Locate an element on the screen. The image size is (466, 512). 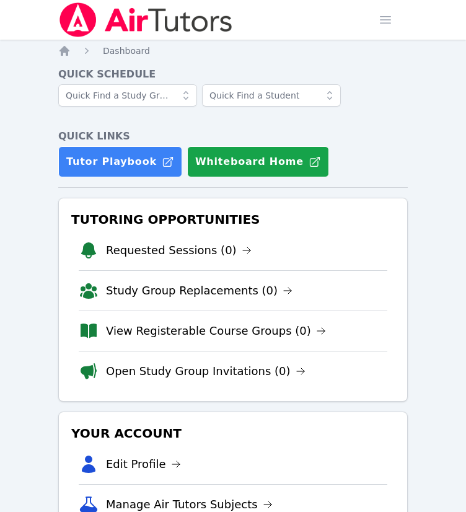
input: Quick Find a Study Group is located at coordinates (128, 95).